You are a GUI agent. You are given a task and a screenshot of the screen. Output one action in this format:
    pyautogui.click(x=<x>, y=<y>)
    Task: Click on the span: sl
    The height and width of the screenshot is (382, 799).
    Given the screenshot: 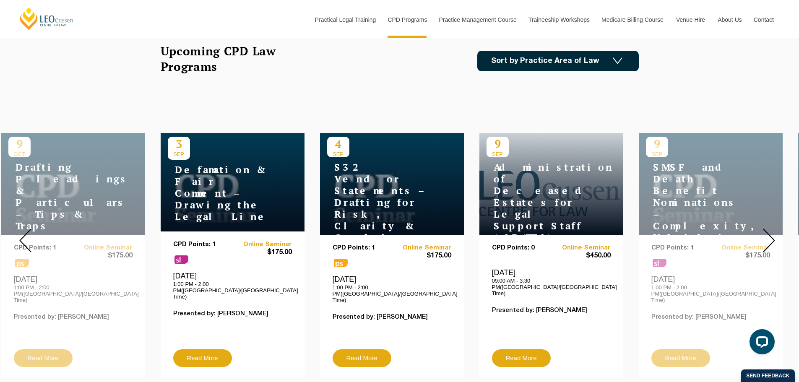 What is the action you would take?
    pyautogui.click(x=181, y=260)
    